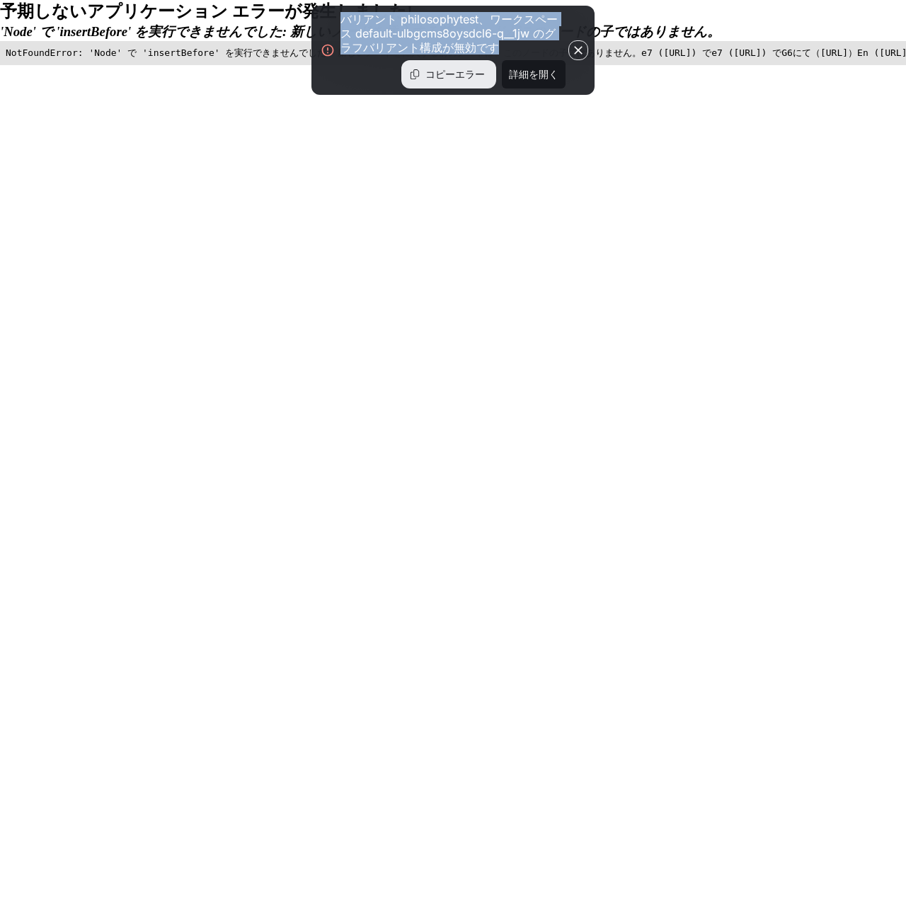  I want to click on font: コピーエラー, so click(455, 74).